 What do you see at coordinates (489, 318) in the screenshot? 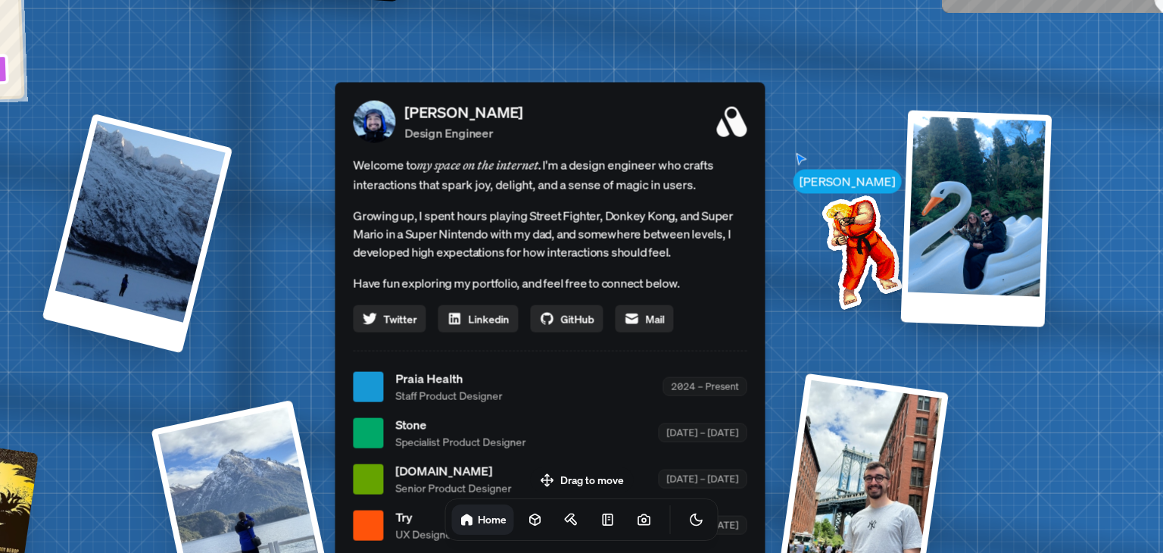
I see `span: Linkedin` at bounding box center [489, 318].